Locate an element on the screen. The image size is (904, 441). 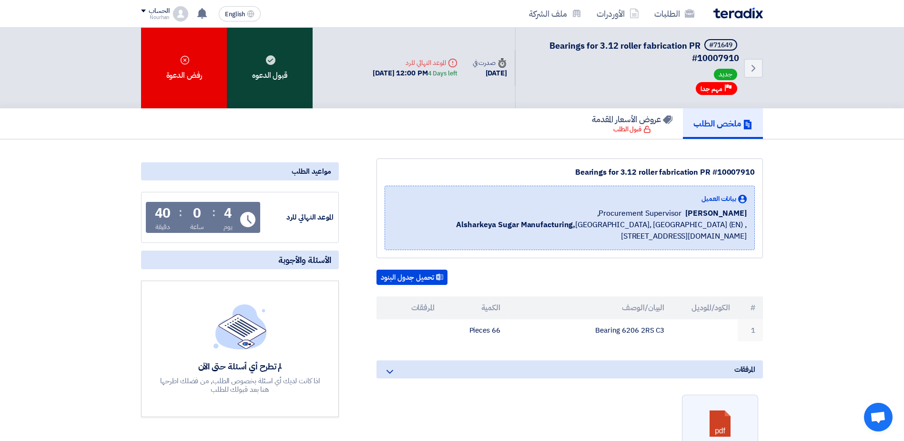
div: #71649 is located at coordinates (721, 45).